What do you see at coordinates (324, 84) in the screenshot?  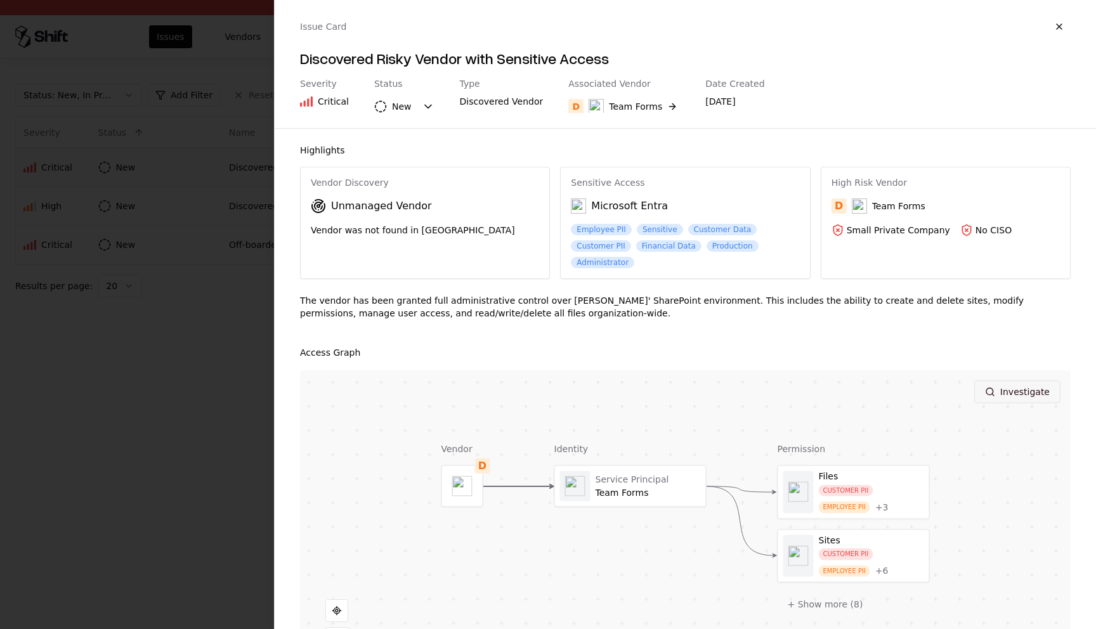 I see `div: Severity` at bounding box center [324, 84].